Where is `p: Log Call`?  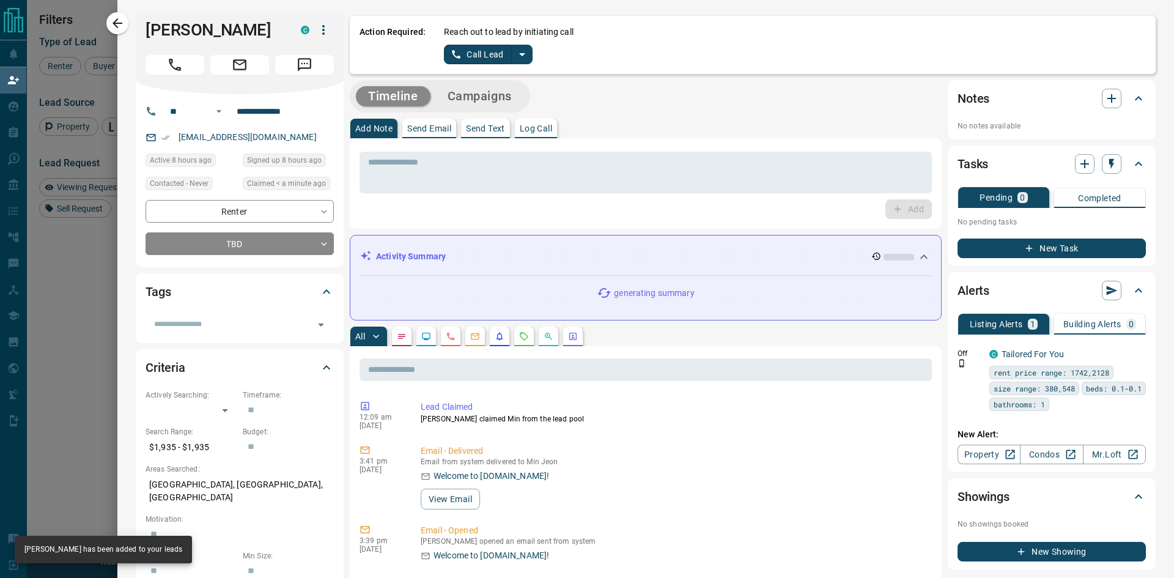
p: Log Call is located at coordinates (535, 128).